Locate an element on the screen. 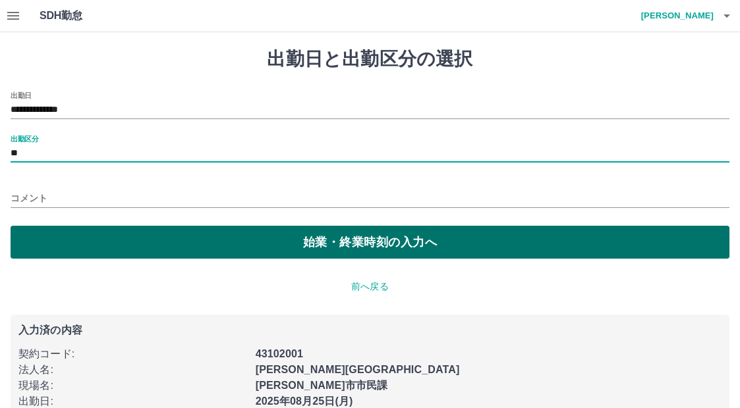 Image resolution: width=740 pixels, height=408 pixels. p: 現場名 : is located at coordinates (133, 386).